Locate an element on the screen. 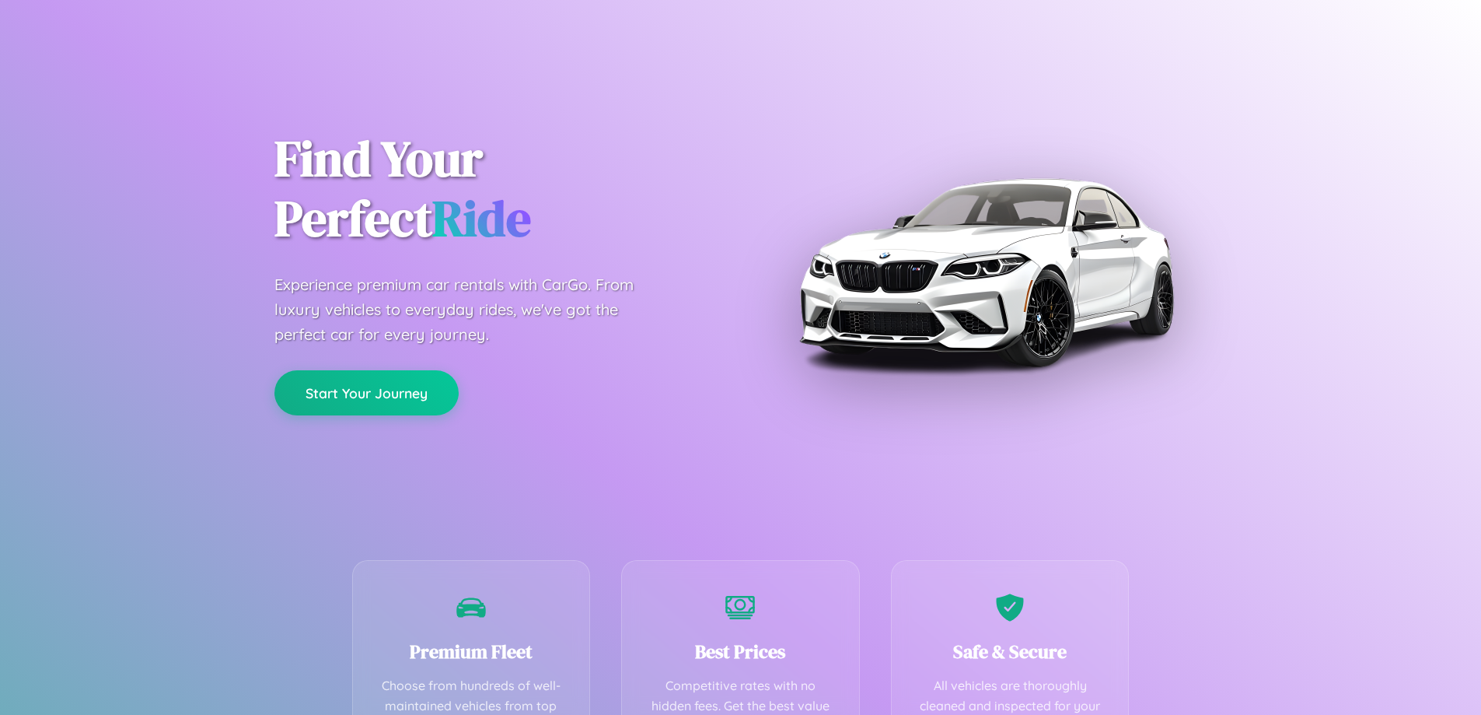 This screenshot has width=1481, height=715. img: Premium BMW car rental vehicle is located at coordinates (986, 272).